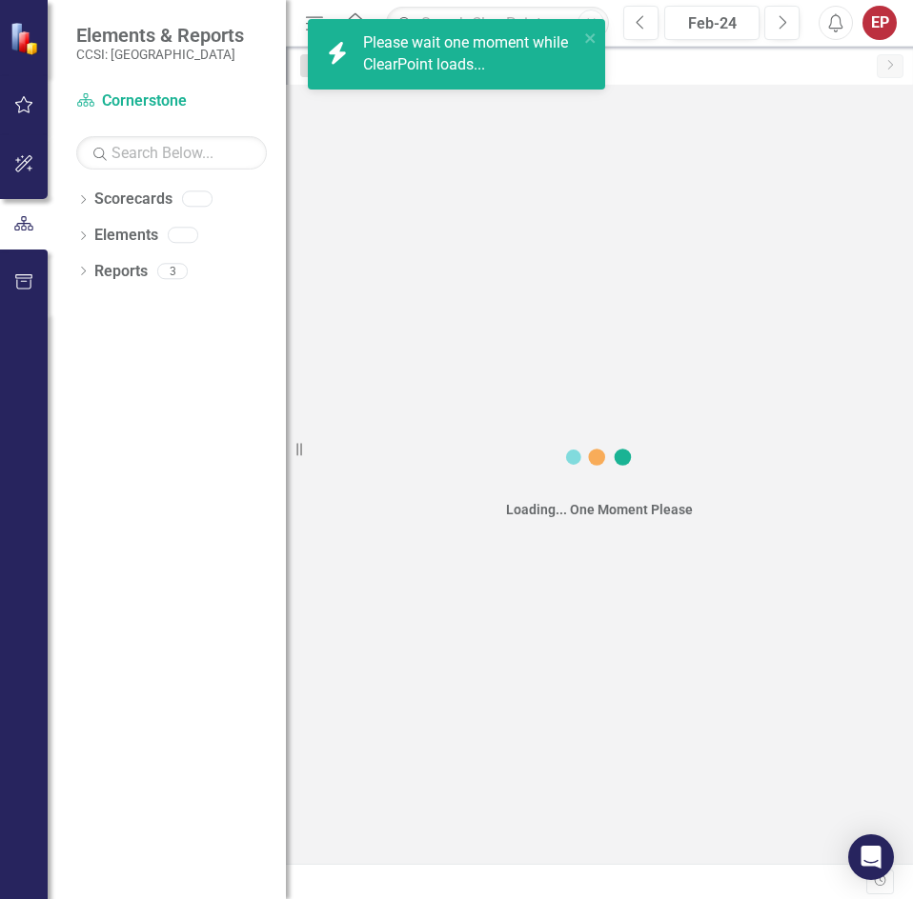 This screenshot has height=899, width=913. What do you see at coordinates (133, 199) in the screenshot?
I see `a: Scorecards` at bounding box center [133, 199].